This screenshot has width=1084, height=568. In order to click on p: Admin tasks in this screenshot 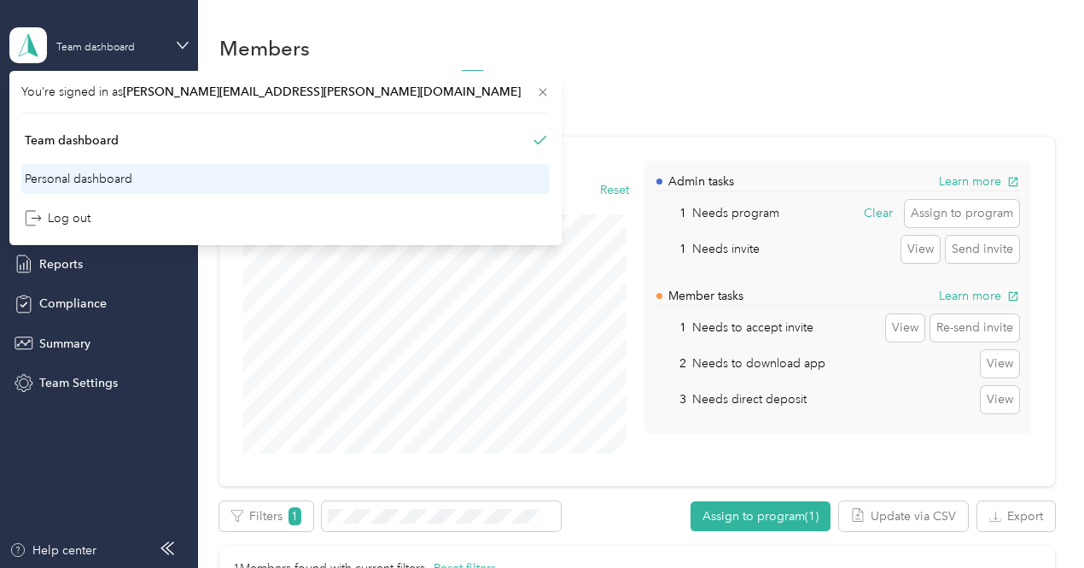, I will do `click(701, 181)`.